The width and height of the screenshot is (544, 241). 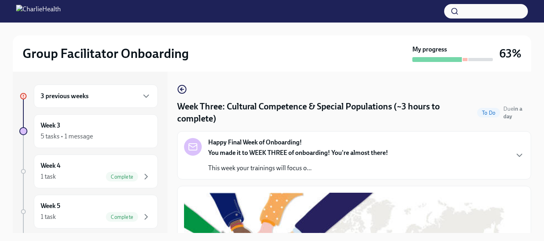 I want to click on a: Week 41 taskComplete, so click(x=89, y=172).